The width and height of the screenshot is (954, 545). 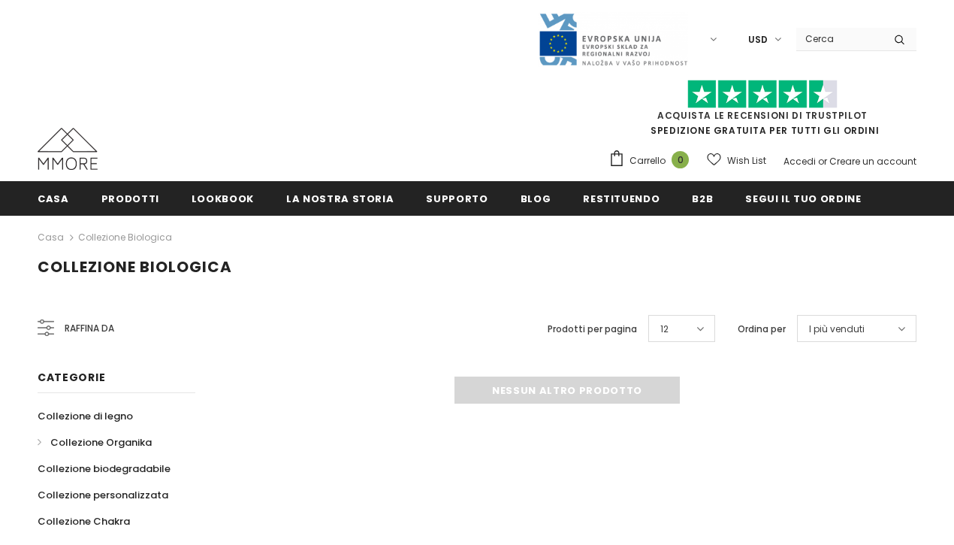 What do you see at coordinates (83, 521) in the screenshot?
I see `a: Collezione Chakra` at bounding box center [83, 521].